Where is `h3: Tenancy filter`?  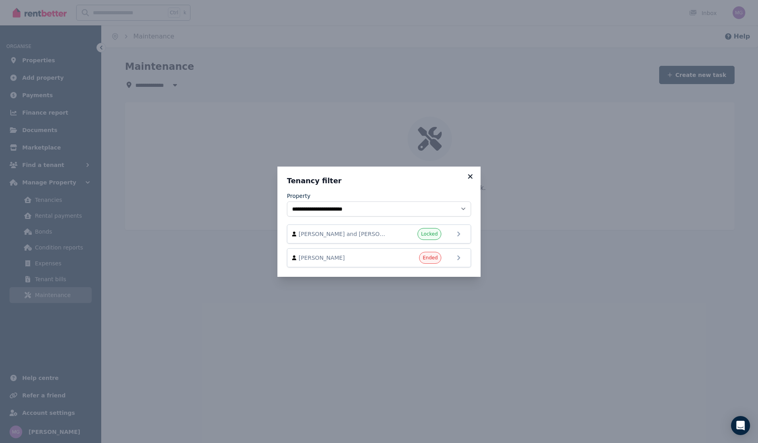 h3: Tenancy filter is located at coordinates (379, 181).